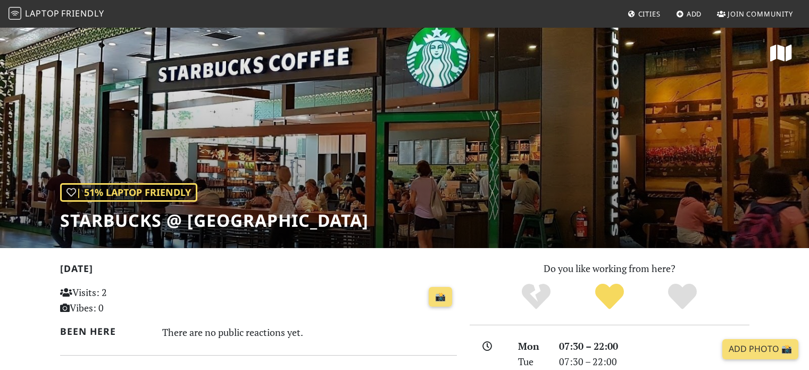 The image size is (809, 370). What do you see at coordinates (532, 346) in the screenshot?
I see `div: Mon` at bounding box center [532, 346].